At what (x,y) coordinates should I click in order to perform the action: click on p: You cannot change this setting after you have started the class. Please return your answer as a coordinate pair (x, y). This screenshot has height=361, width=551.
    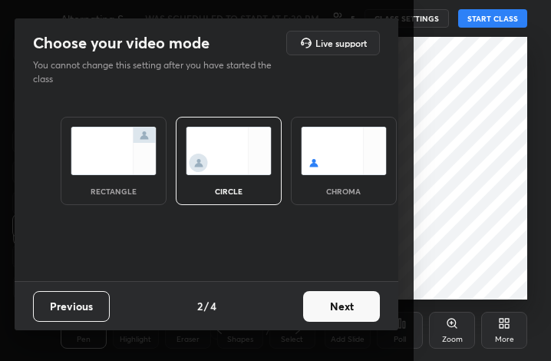
    Looking at the image, I should click on (157, 72).